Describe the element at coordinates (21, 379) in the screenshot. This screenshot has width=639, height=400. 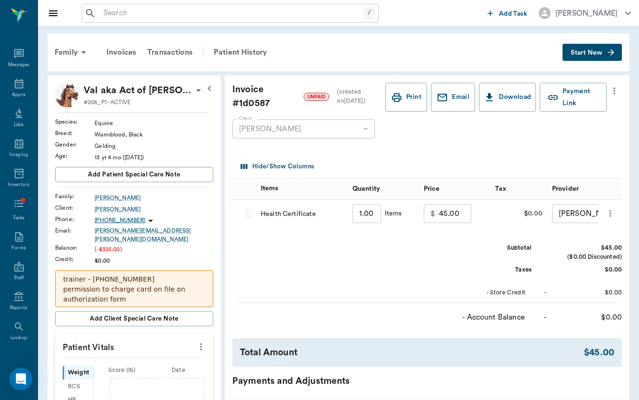
I see `div: Open Intercom Messenger` at that location.